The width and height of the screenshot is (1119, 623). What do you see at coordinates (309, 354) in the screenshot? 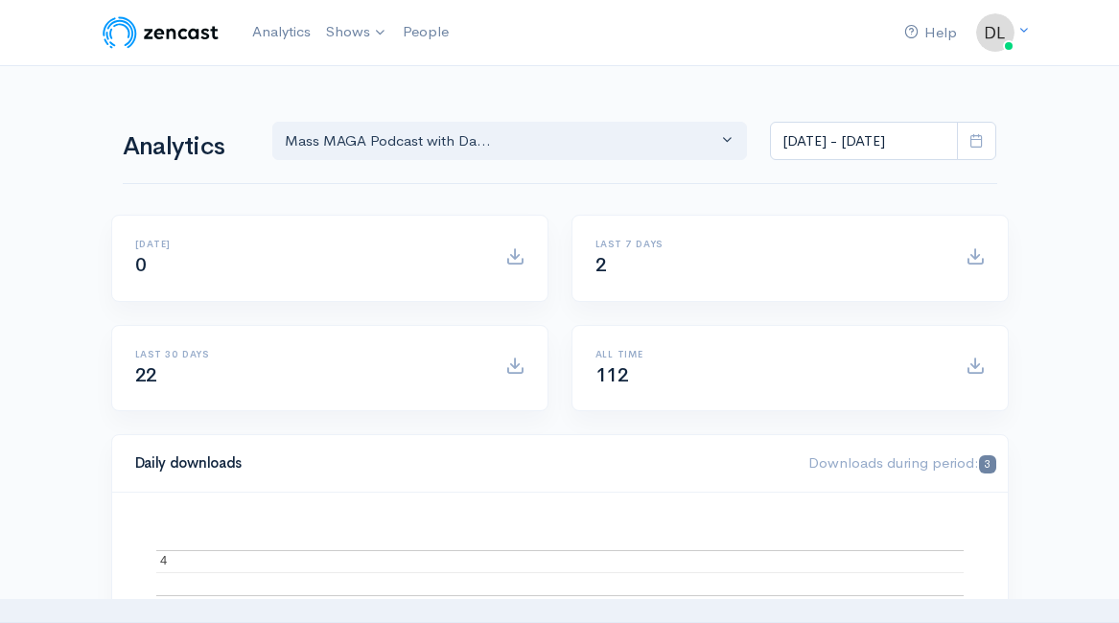
I see `h6: Last 30 days` at bounding box center [309, 354].